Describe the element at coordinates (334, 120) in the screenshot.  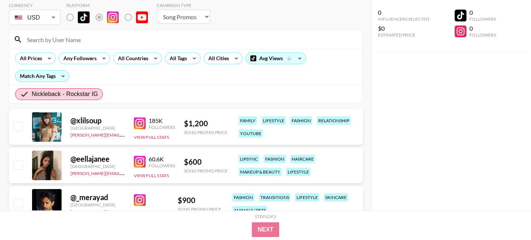
I see `div: relationship` at that location.